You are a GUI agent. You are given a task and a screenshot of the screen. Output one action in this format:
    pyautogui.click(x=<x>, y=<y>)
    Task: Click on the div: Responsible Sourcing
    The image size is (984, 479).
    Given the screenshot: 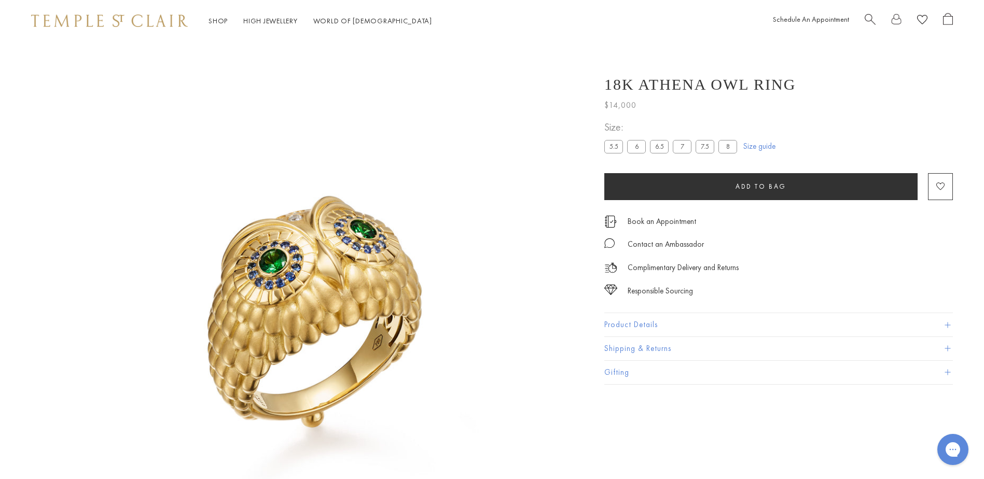 What is the action you would take?
    pyautogui.click(x=661, y=291)
    